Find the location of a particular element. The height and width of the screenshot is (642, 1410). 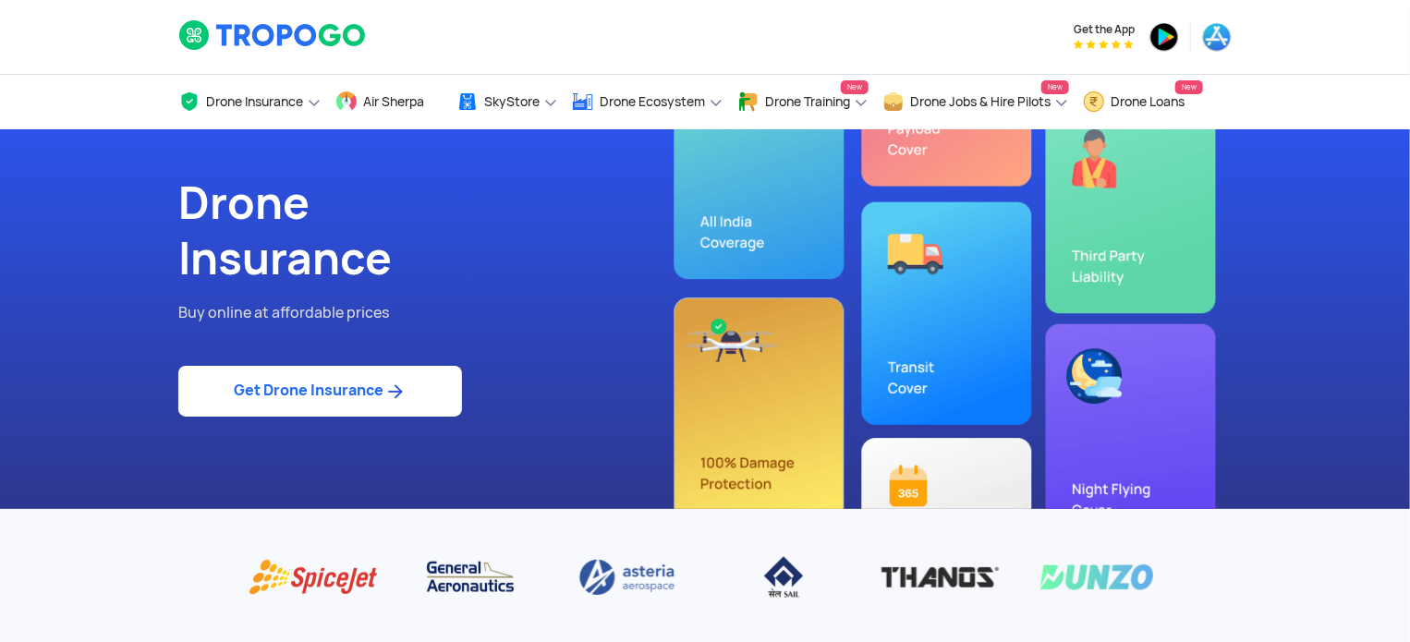

img: ic_playstore.png is located at coordinates (1164, 37).